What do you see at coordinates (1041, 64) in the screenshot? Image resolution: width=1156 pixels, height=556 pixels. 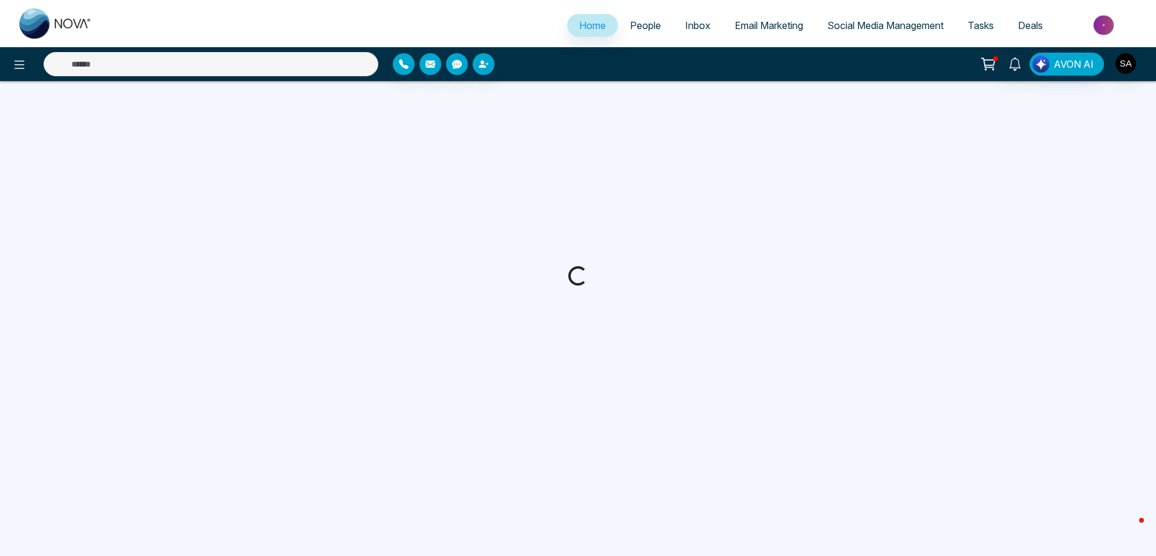 I see `img: Lead Flow` at bounding box center [1041, 64].